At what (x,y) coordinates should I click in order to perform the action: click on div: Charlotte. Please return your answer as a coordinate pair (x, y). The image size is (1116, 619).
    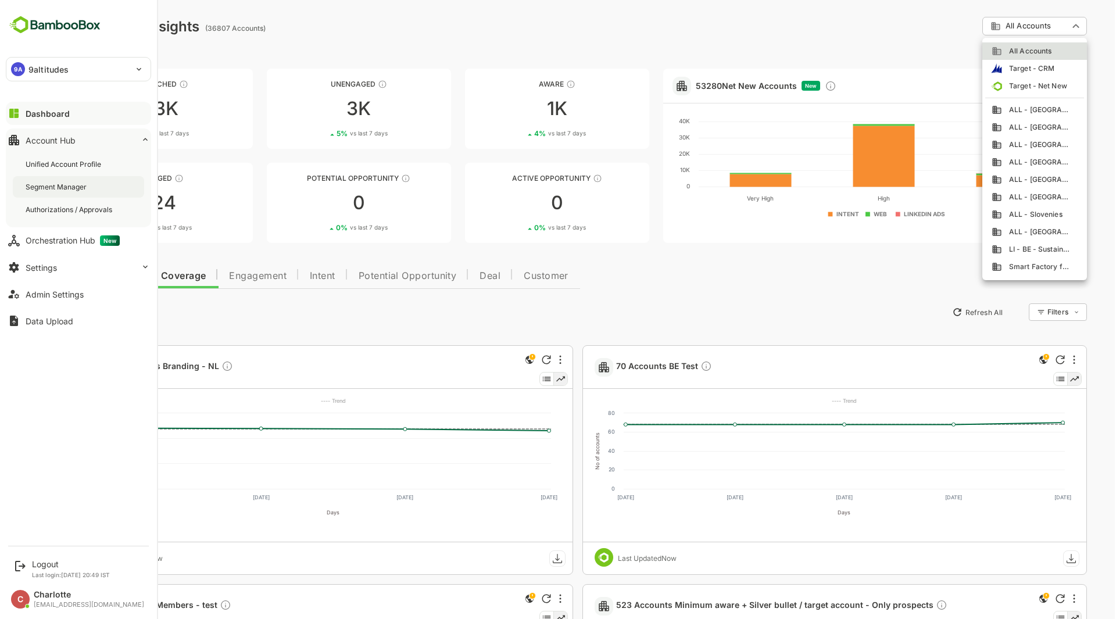
    Looking at the image, I should click on (89, 595).